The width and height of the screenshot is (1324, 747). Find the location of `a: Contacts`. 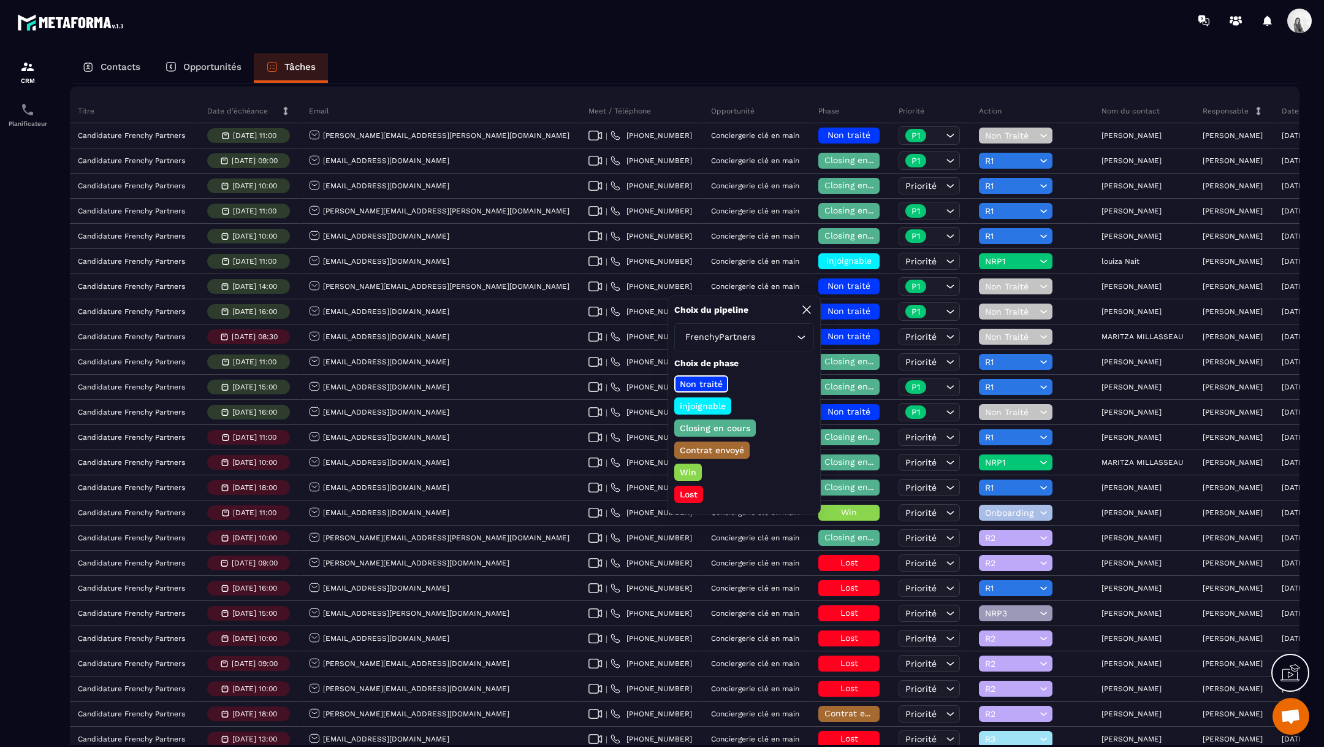

a: Contacts is located at coordinates (111, 68).